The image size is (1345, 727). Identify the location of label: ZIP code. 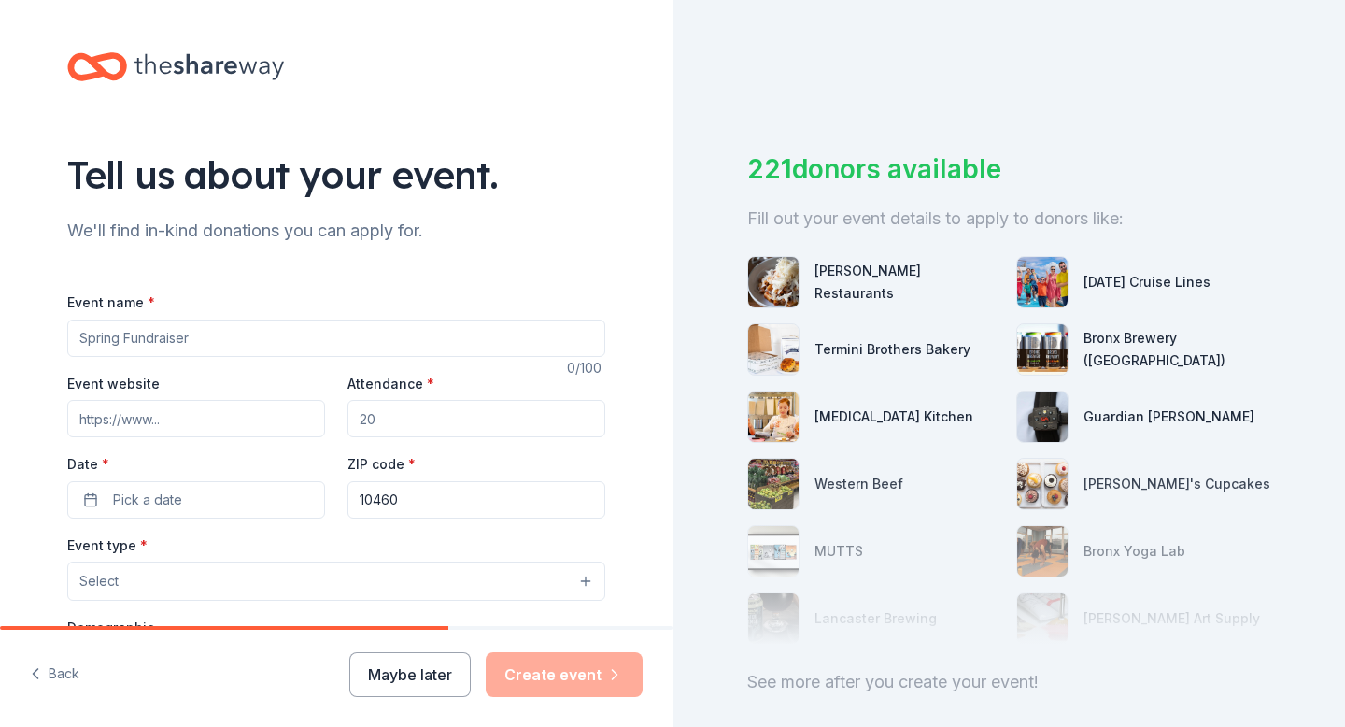
(381, 464).